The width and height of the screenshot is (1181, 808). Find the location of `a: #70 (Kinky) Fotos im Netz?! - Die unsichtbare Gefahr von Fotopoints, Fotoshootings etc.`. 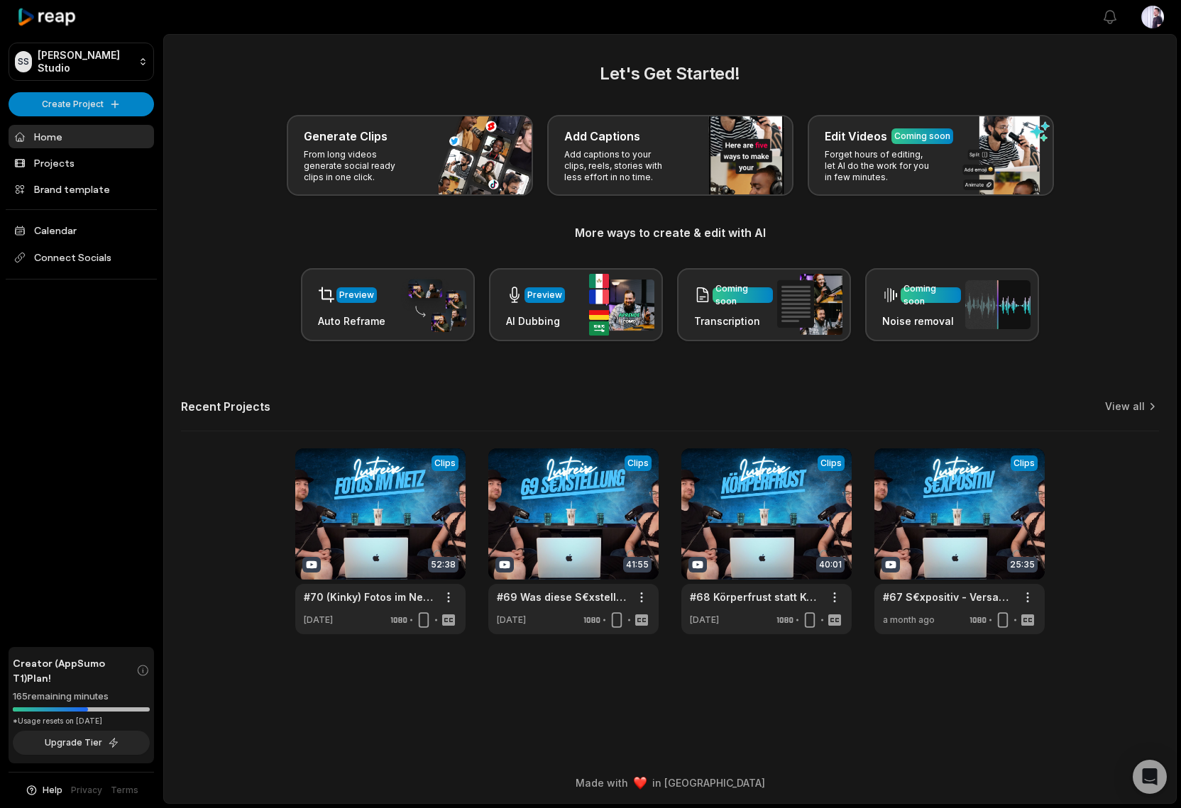

a: #70 (Kinky) Fotos im Netz?! - Die unsichtbare Gefahr von Fotopoints, Fotoshootings etc. is located at coordinates (369, 597).